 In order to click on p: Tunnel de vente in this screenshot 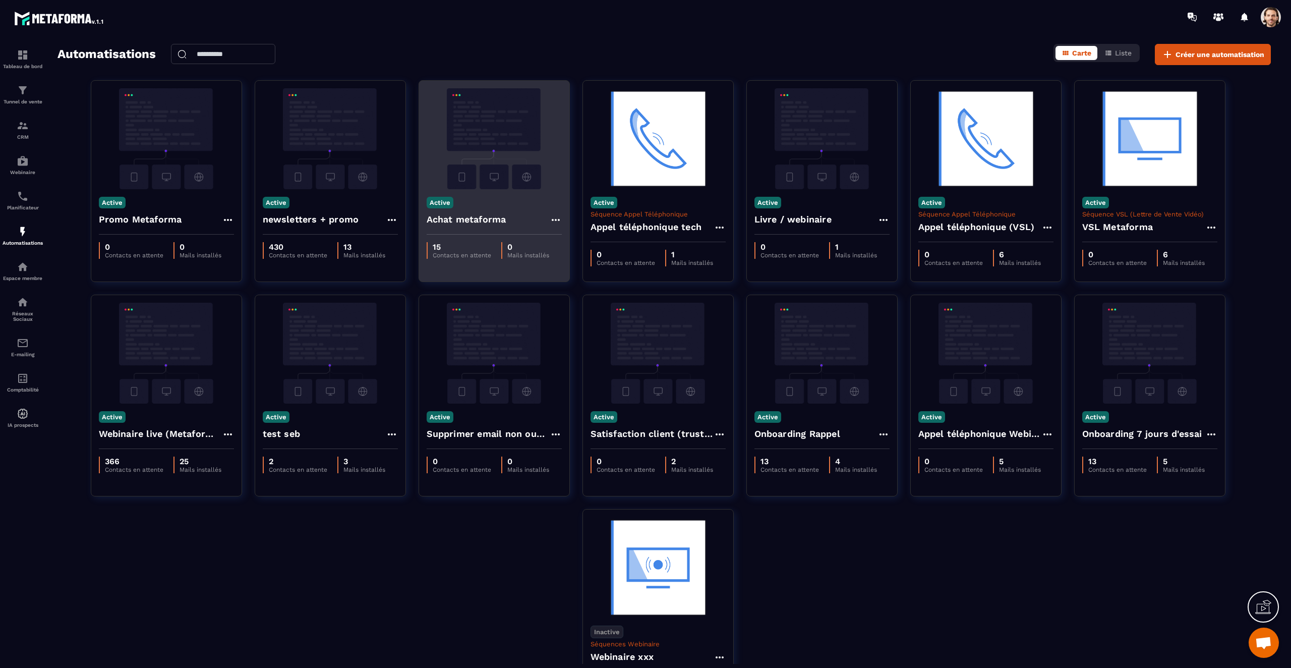, I will do `click(23, 101)`.